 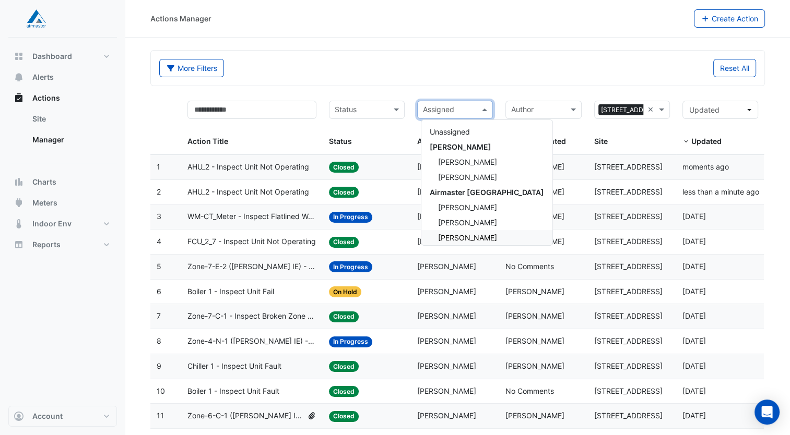 What do you see at coordinates (449, 132) in the screenshot?
I see `span: Unassigned` at bounding box center [449, 132].